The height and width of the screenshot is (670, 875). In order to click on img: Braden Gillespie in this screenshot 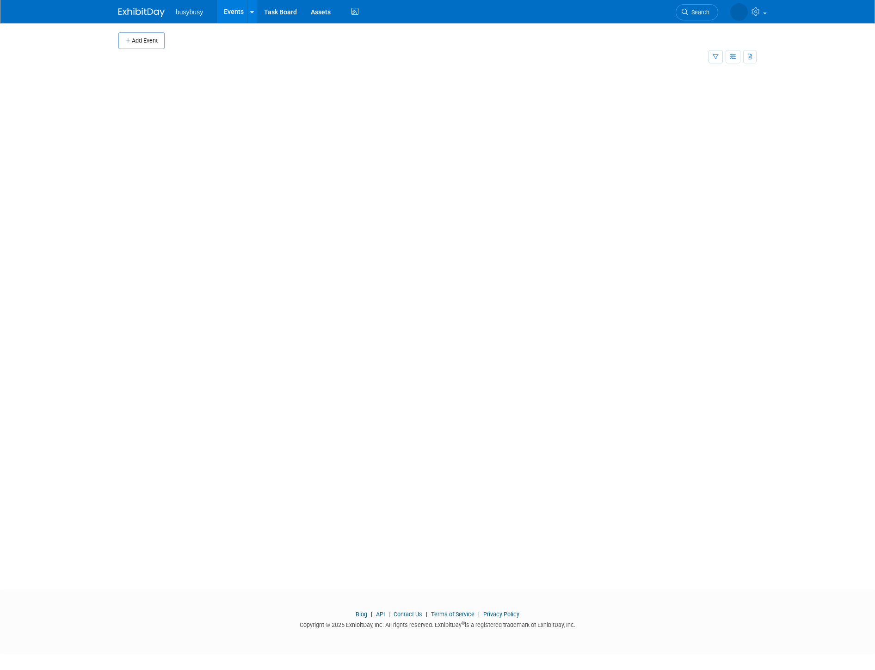, I will do `click(739, 12)`.